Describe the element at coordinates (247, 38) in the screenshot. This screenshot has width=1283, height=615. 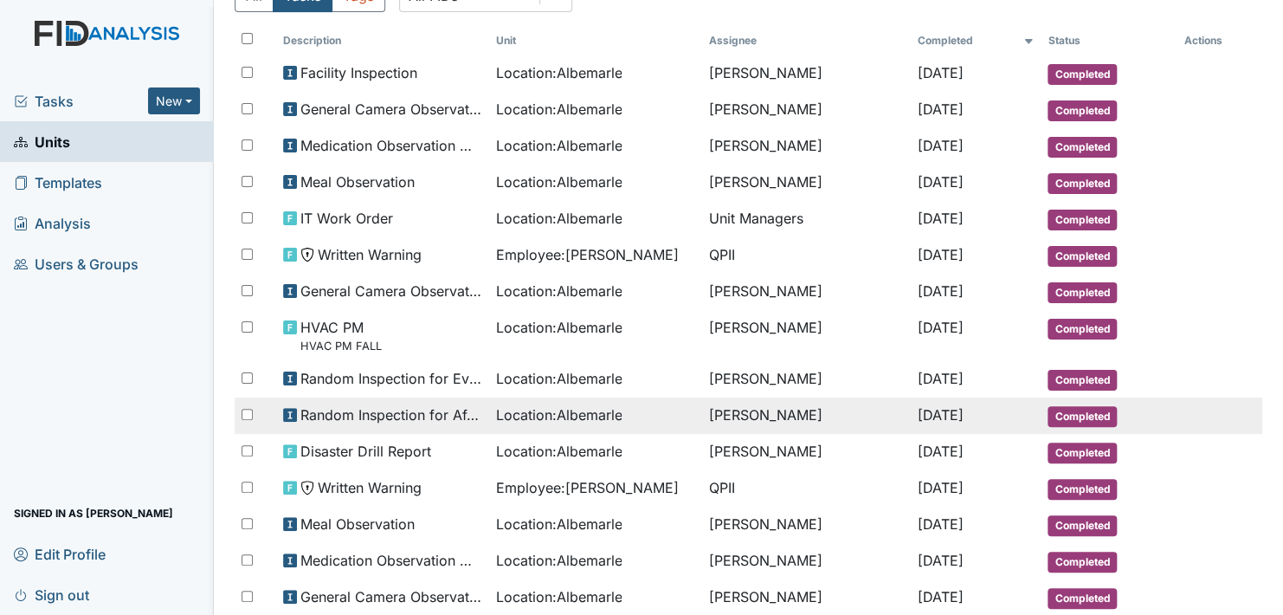
I see `input: Toggle All Rows Selected` at that location.